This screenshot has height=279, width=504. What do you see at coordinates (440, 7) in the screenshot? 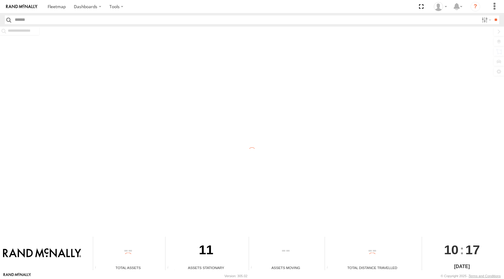
I see `div: Valeo Dash` at bounding box center [440, 7].